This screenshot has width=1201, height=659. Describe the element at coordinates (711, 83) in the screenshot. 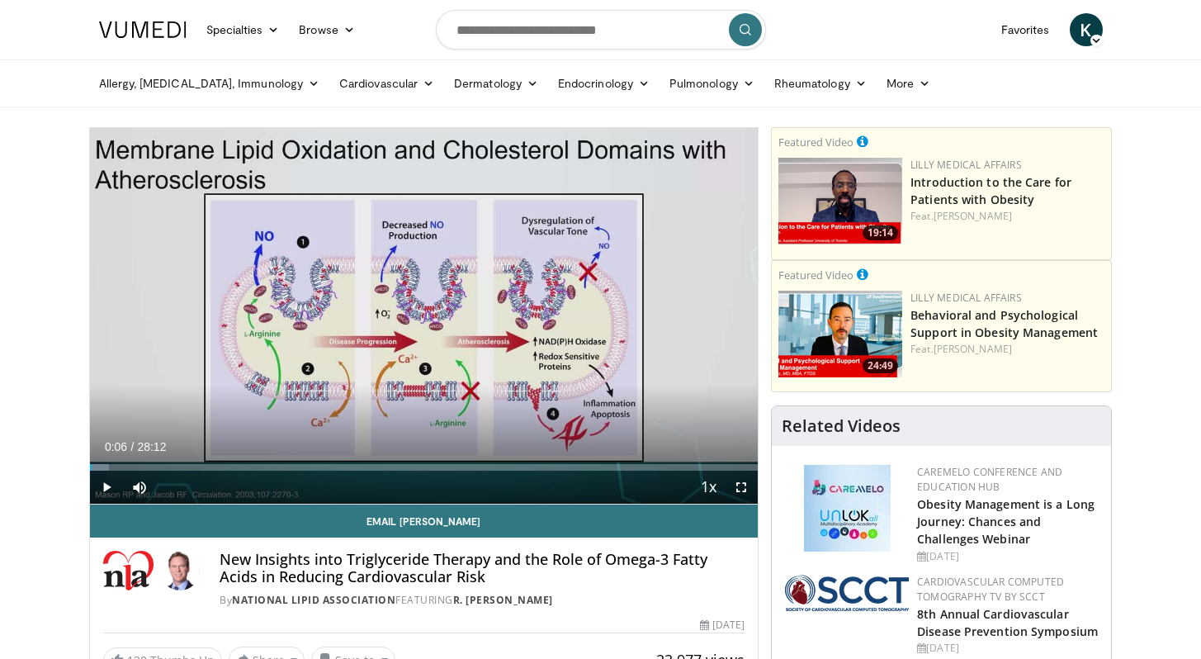

I see `a: Pulmonology` at that location.